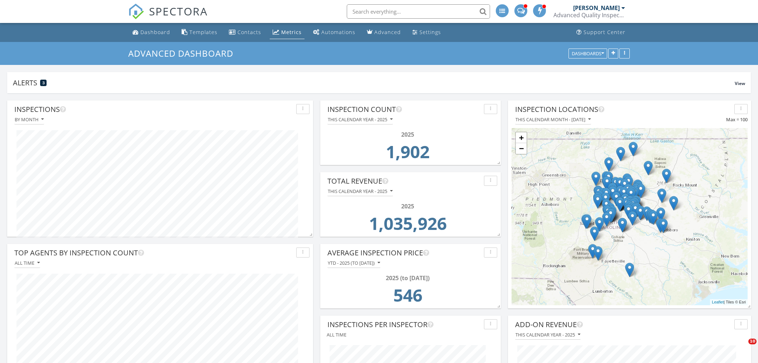  What do you see at coordinates (604, 32) in the screenshot?
I see `div: Support Center` at bounding box center [604, 32].